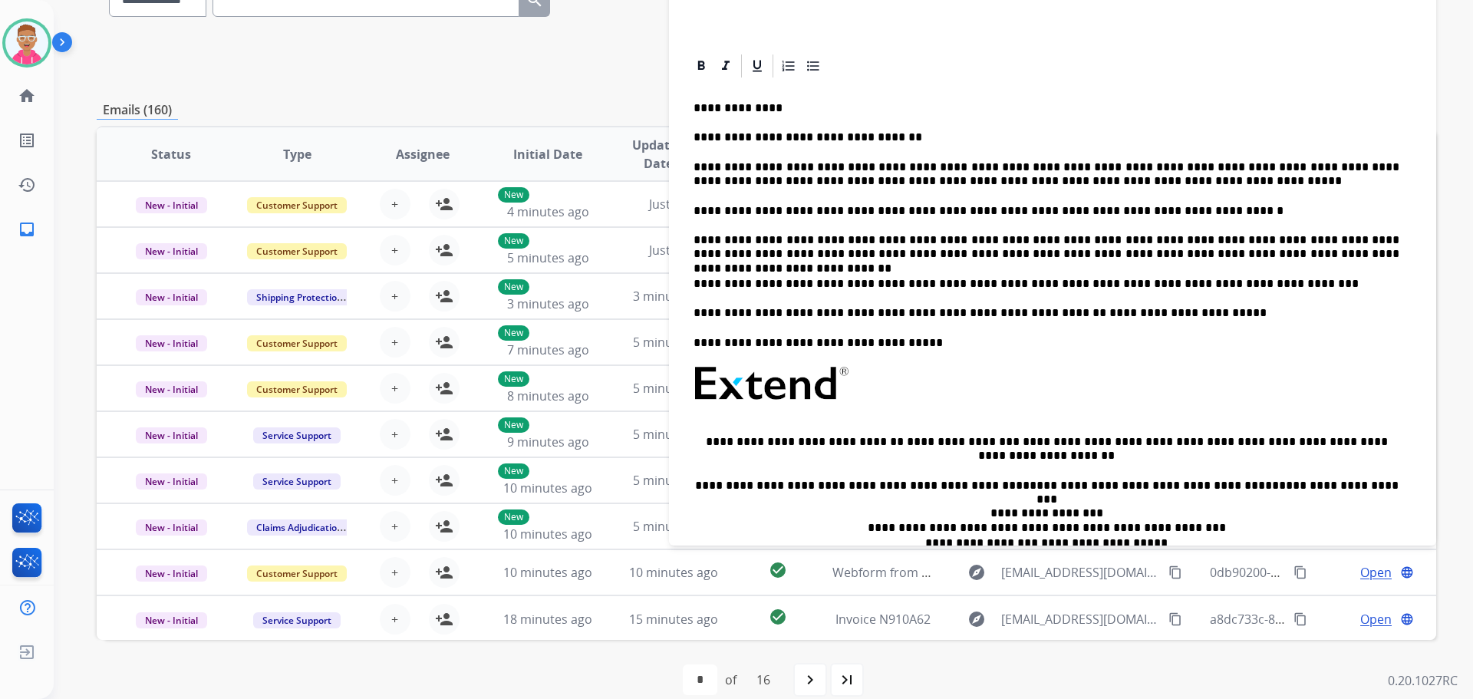 The height and width of the screenshot is (699, 1473). I want to click on span: Initial Date, so click(548, 154).